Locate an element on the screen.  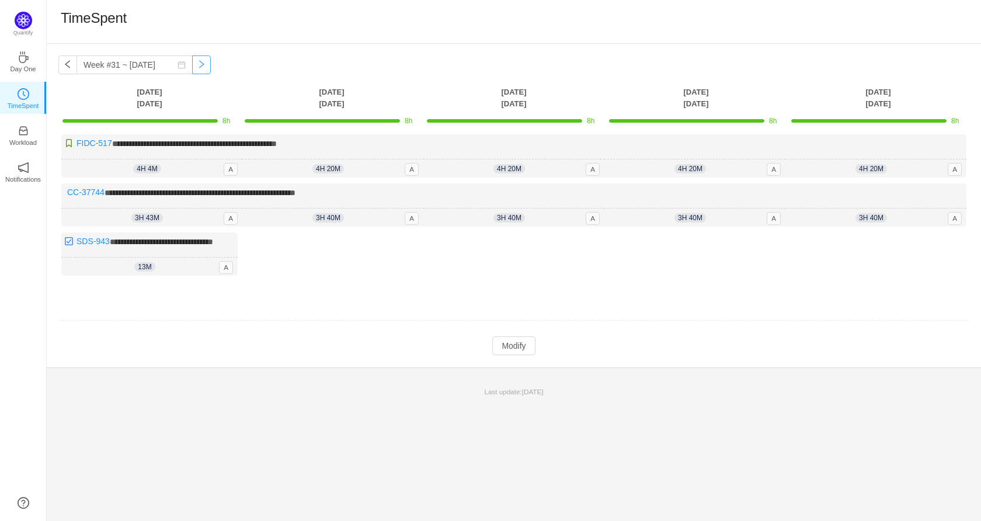
i: icon: inbox is located at coordinates (23, 131).